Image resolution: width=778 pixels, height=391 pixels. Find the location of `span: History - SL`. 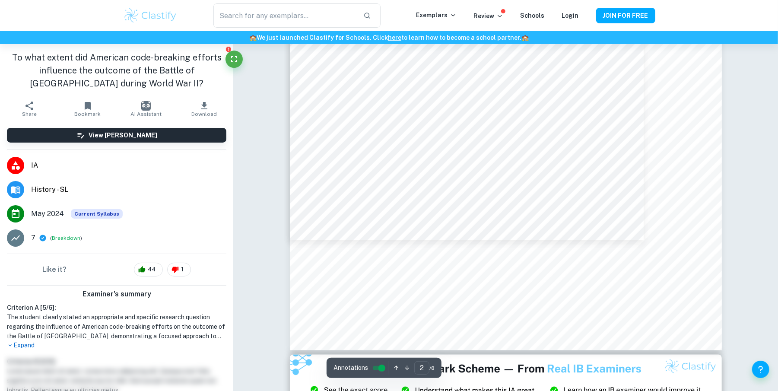

span: History - SL is located at coordinates (129, 190).